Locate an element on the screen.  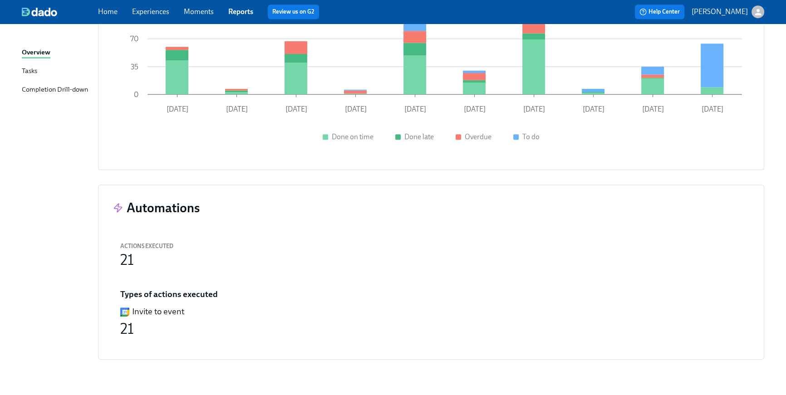
a: Completion Drill-down is located at coordinates (56, 90).